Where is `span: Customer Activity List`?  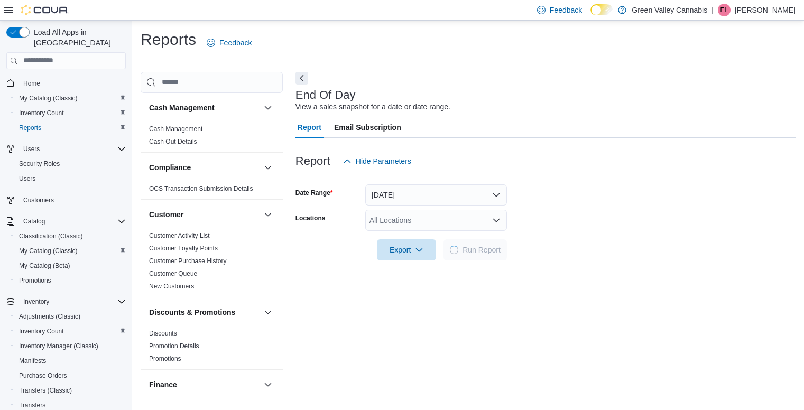 span: Customer Activity List is located at coordinates (179, 236).